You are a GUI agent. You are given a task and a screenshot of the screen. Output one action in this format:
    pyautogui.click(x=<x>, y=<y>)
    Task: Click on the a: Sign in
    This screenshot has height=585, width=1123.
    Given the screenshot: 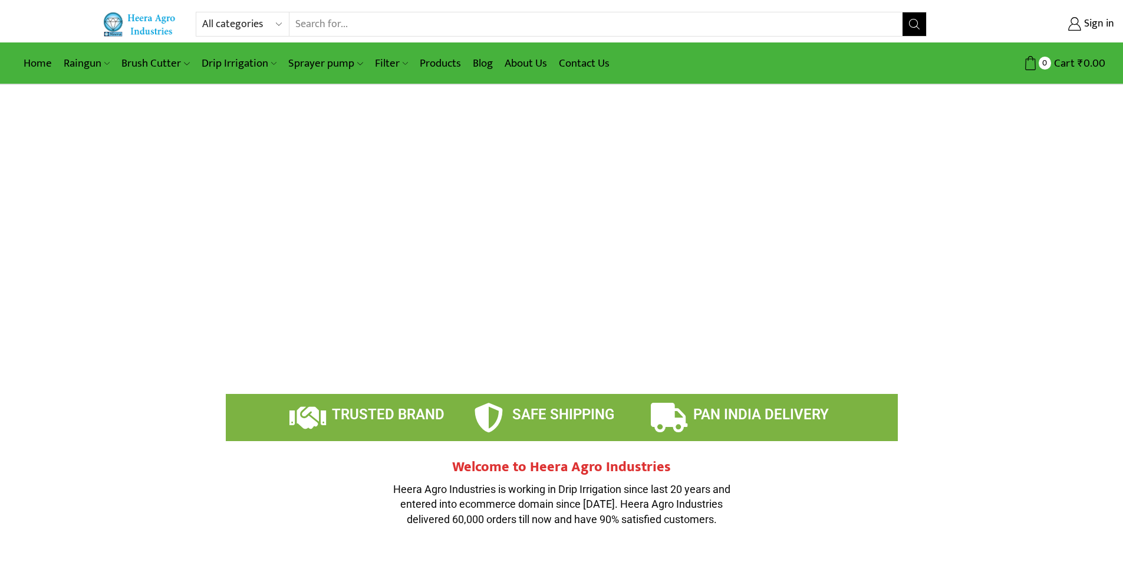 What is the action you would take?
    pyautogui.click(x=1029, y=24)
    